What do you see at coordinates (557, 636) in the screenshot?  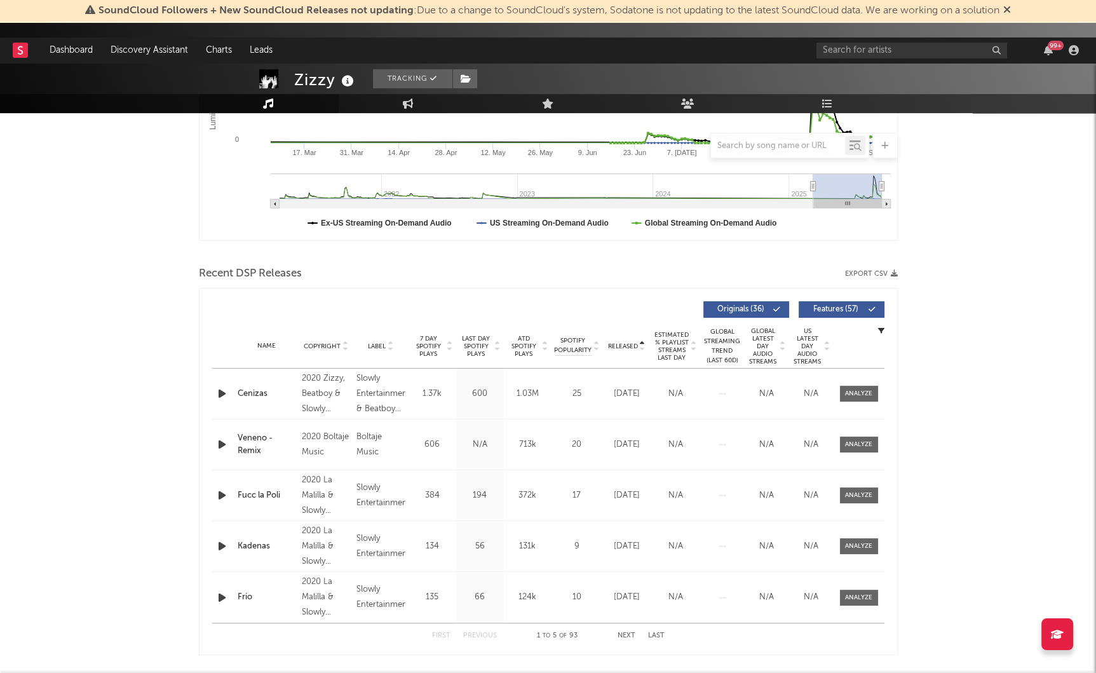 I see `div: 1 5 93` at bounding box center [557, 636].